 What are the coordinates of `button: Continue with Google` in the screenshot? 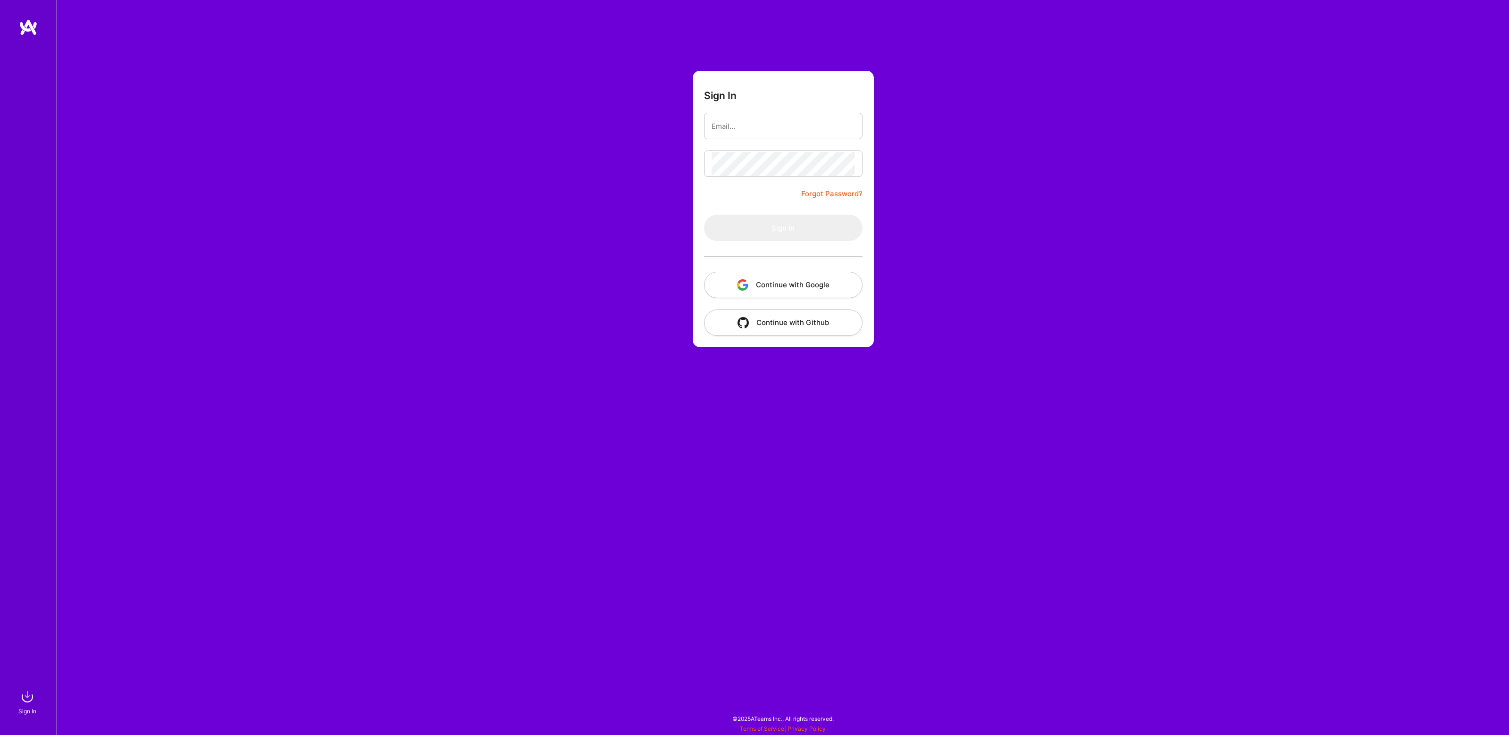 It's located at (783, 285).